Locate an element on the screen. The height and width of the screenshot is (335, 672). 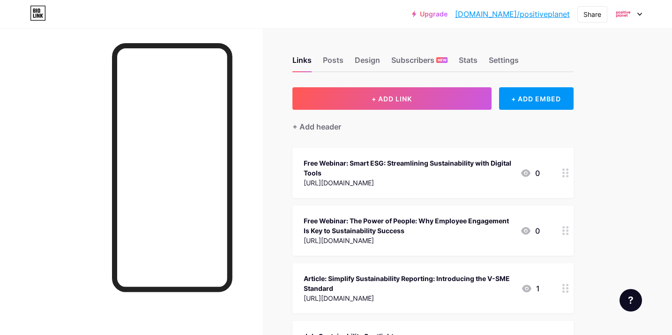
span: NEW is located at coordinates (442, 60).